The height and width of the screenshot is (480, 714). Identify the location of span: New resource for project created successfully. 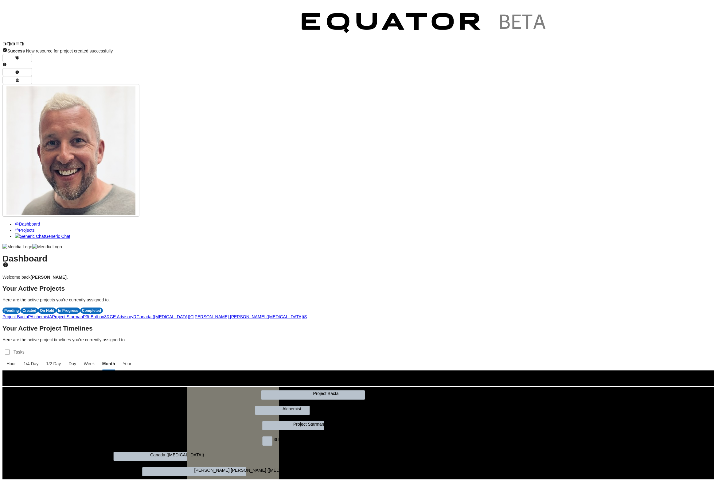
(60, 51).